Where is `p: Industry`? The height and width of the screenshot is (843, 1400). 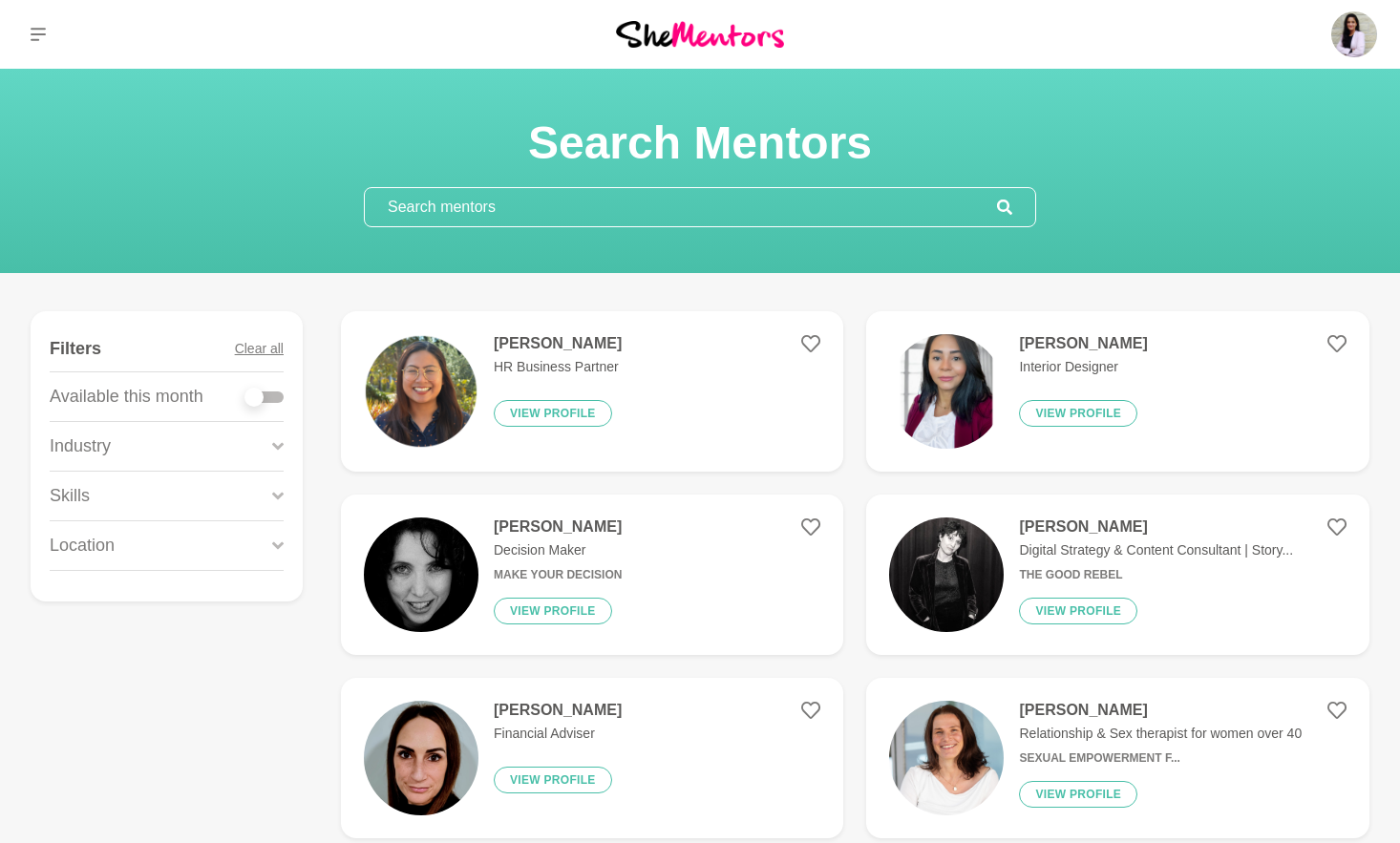 p: Industry is located at coordinates (80, 445).